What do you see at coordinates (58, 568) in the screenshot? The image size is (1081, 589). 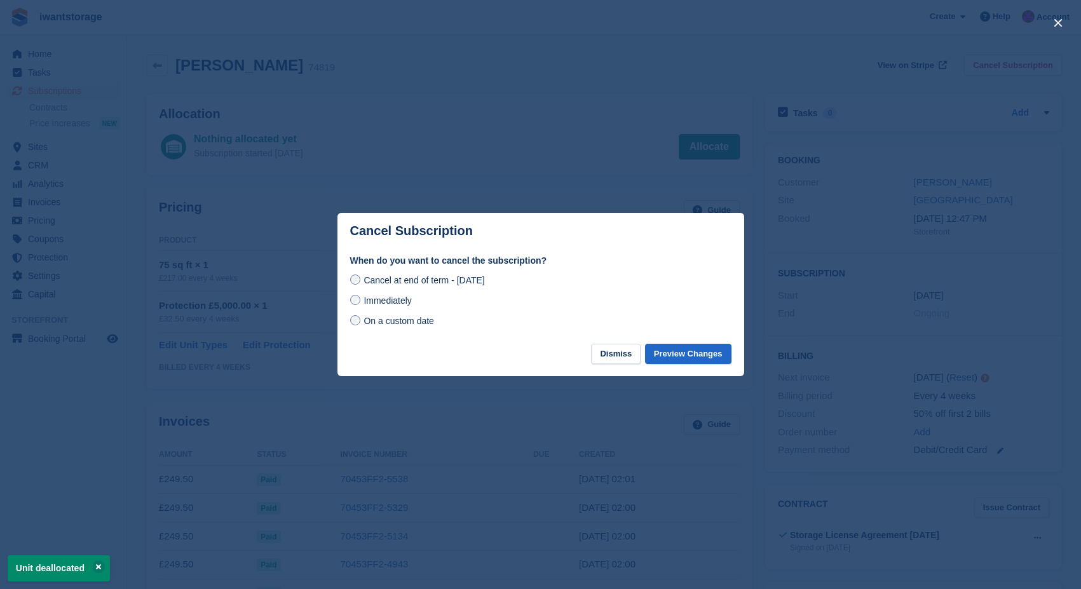 I see `p: Unit deallocated` at bounding box center [58, 568].